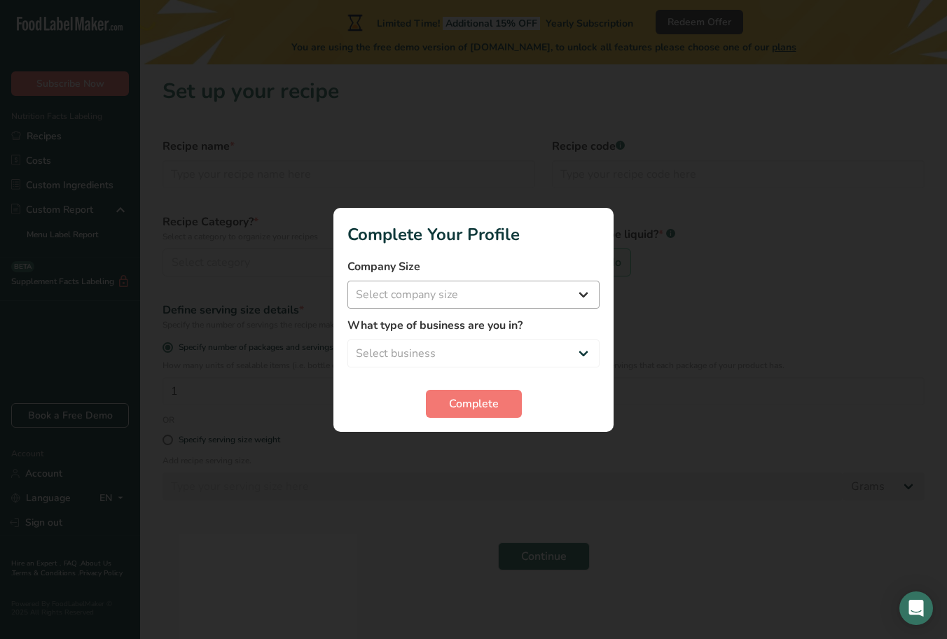 Image resolution: width=947 pixels, height=639 pixels. What do you see at coordinates (473, 235) in the screenshot?
I see `h1: Complete Your Profile` at bounding box center [473, 235].